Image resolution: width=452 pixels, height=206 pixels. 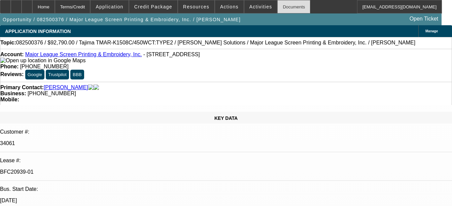 What do you see at coordinates (229, 7) in the screenshot?
I see `button: Actions` at bounding box center [229, 7].